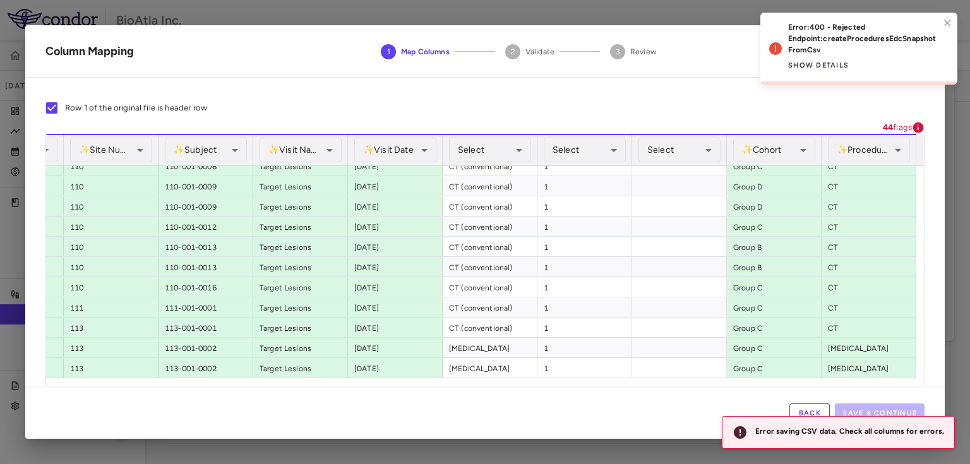 This screenshot has width=970, height=464. I want to click on div: 110-001-0012, so click(206, 226).